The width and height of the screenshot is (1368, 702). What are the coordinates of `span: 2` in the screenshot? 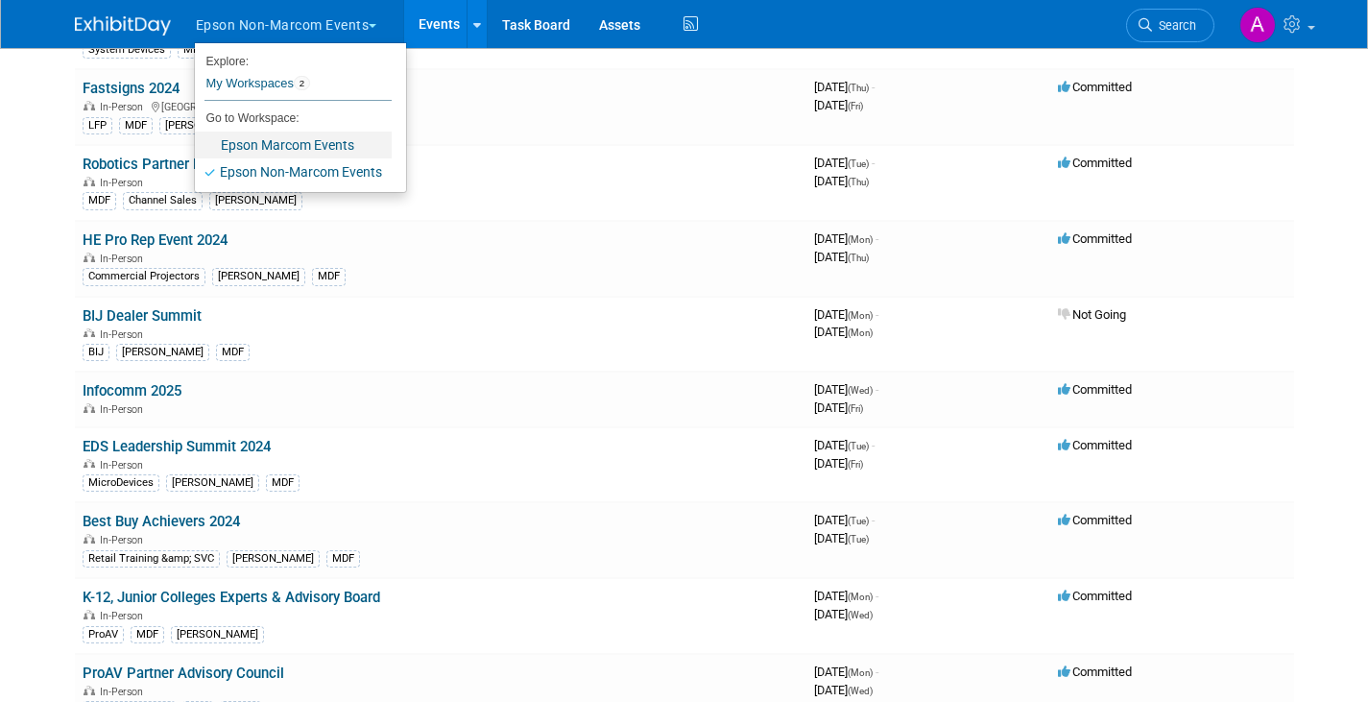 It's located at (302, 84).